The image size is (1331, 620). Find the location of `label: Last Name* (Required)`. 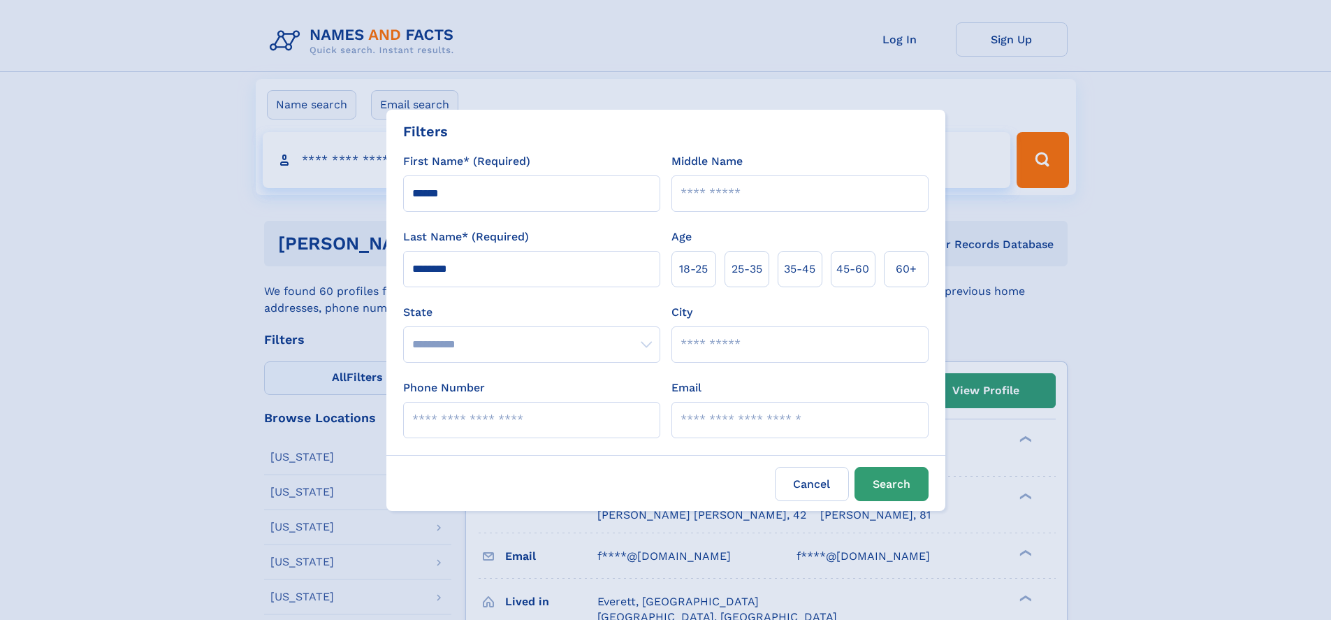

label: Last Name* (Required) is located at coordinates (466, 237).